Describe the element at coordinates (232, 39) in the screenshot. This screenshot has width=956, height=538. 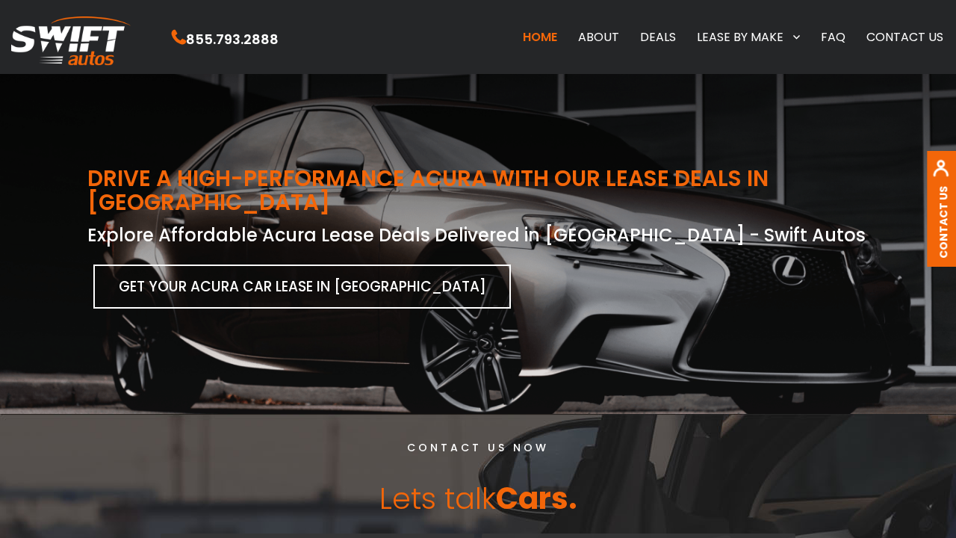
I see `span: 855.793.2888` at that location.